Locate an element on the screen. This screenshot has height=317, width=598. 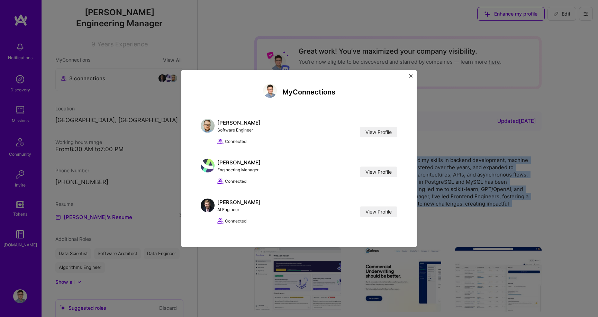
img: Jan Maka is located at coordinates (270, 91).